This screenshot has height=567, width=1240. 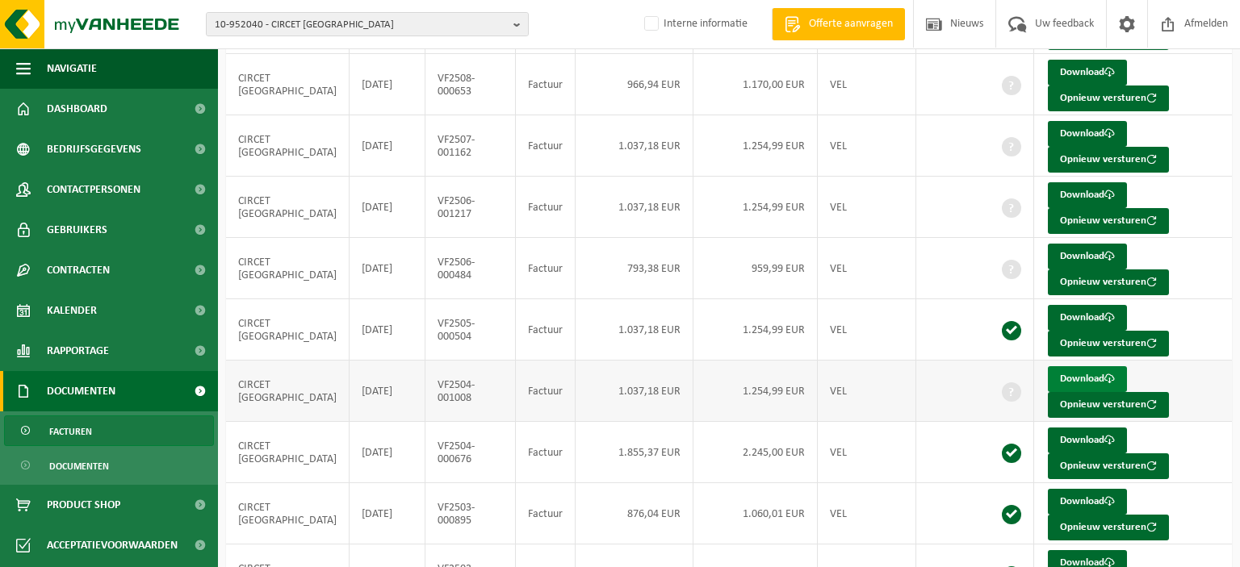 I want to click on td: 1.855,37 EUR, so click(x=634, y=453).